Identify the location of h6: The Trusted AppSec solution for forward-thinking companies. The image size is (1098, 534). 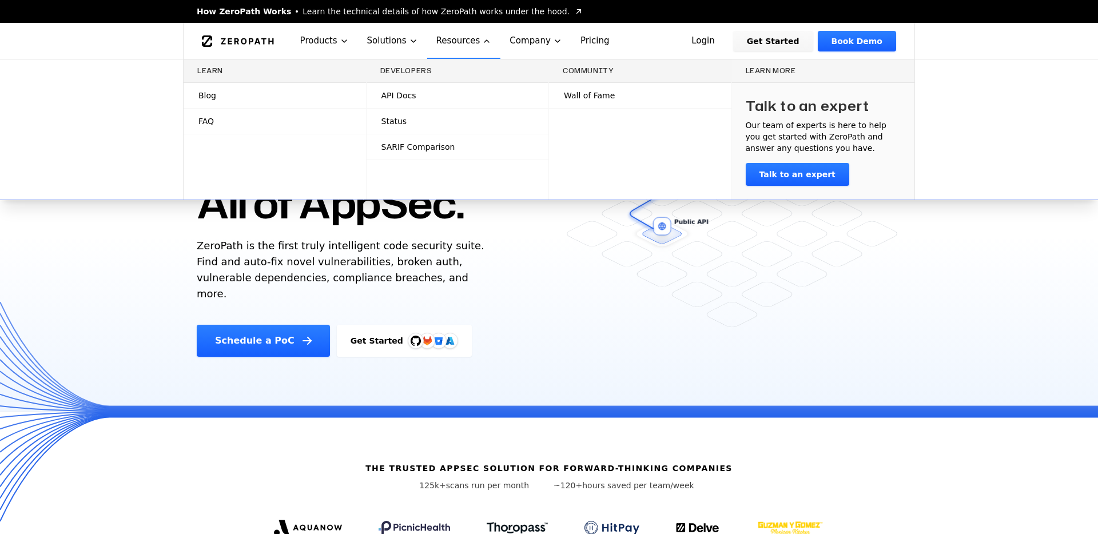
(549, 468).